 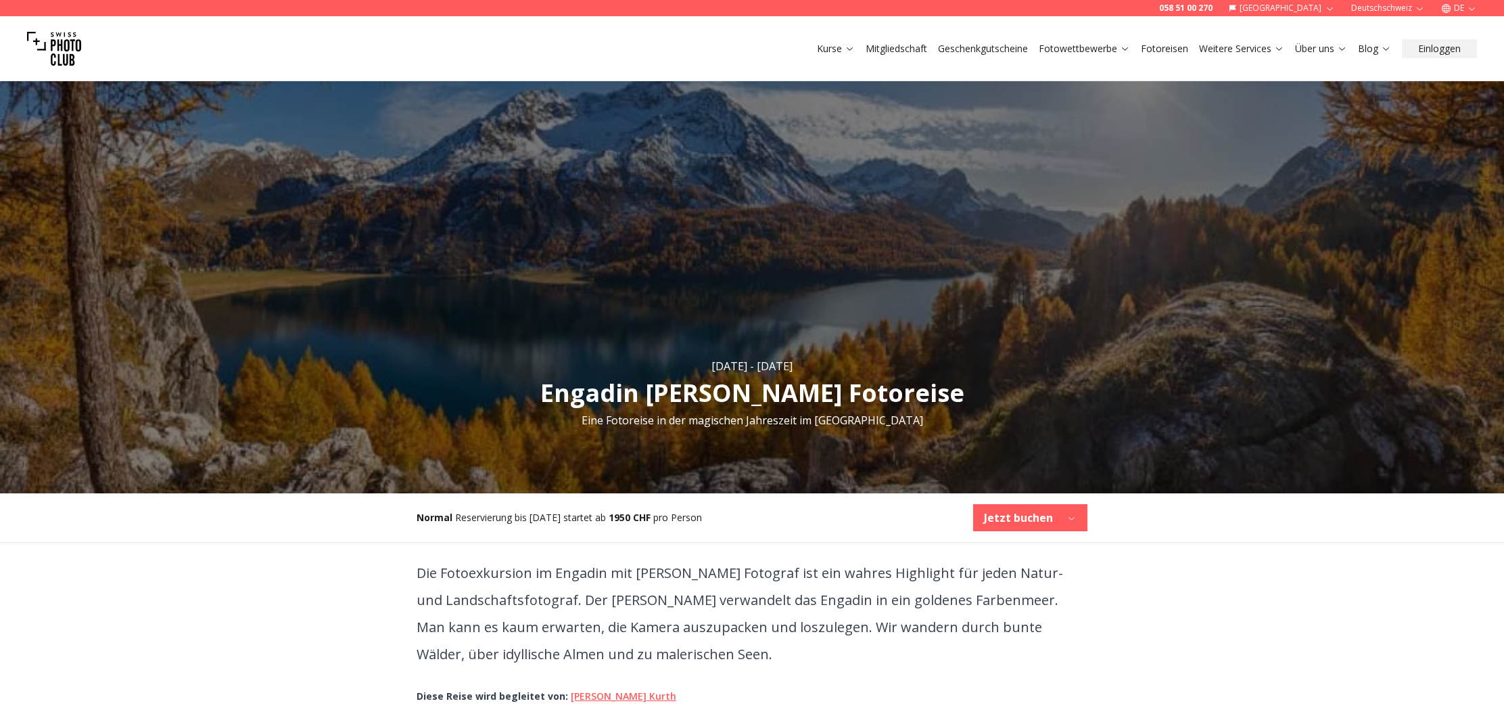 What do you see at coordinates (492, 695) in the screenshot?
I see `b: Diese Reise wird begleitet von :` at bounding box center [492, 695].